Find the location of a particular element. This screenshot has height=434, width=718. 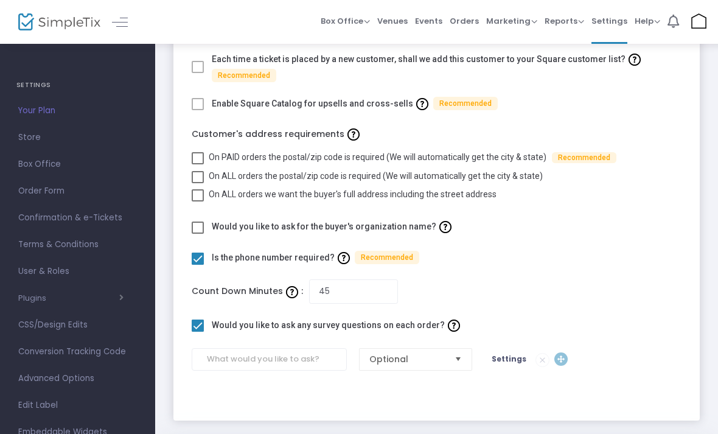

span: Events is located at coordinates (428, 21).